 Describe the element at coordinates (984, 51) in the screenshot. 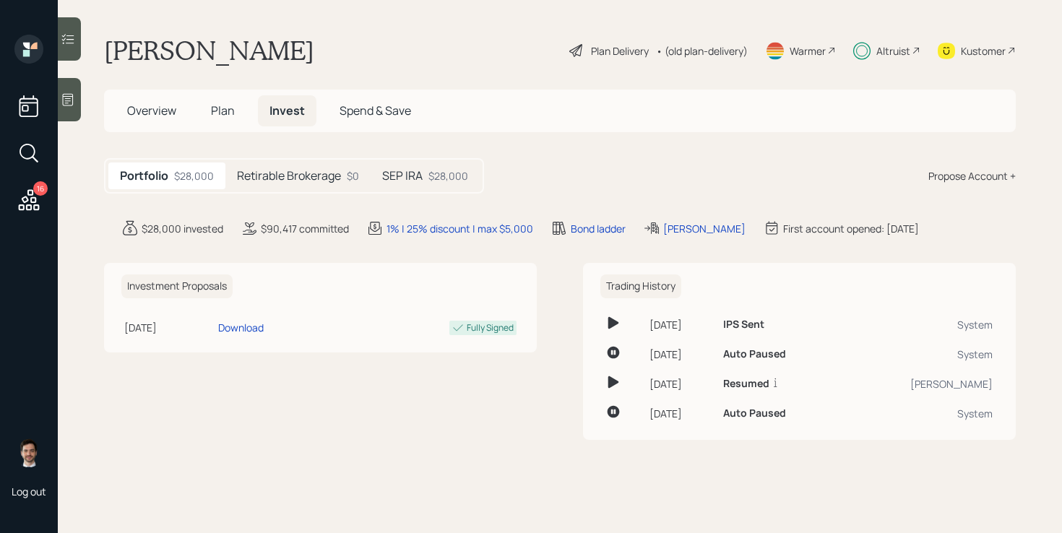

I see `div: Kustomer` at that location.